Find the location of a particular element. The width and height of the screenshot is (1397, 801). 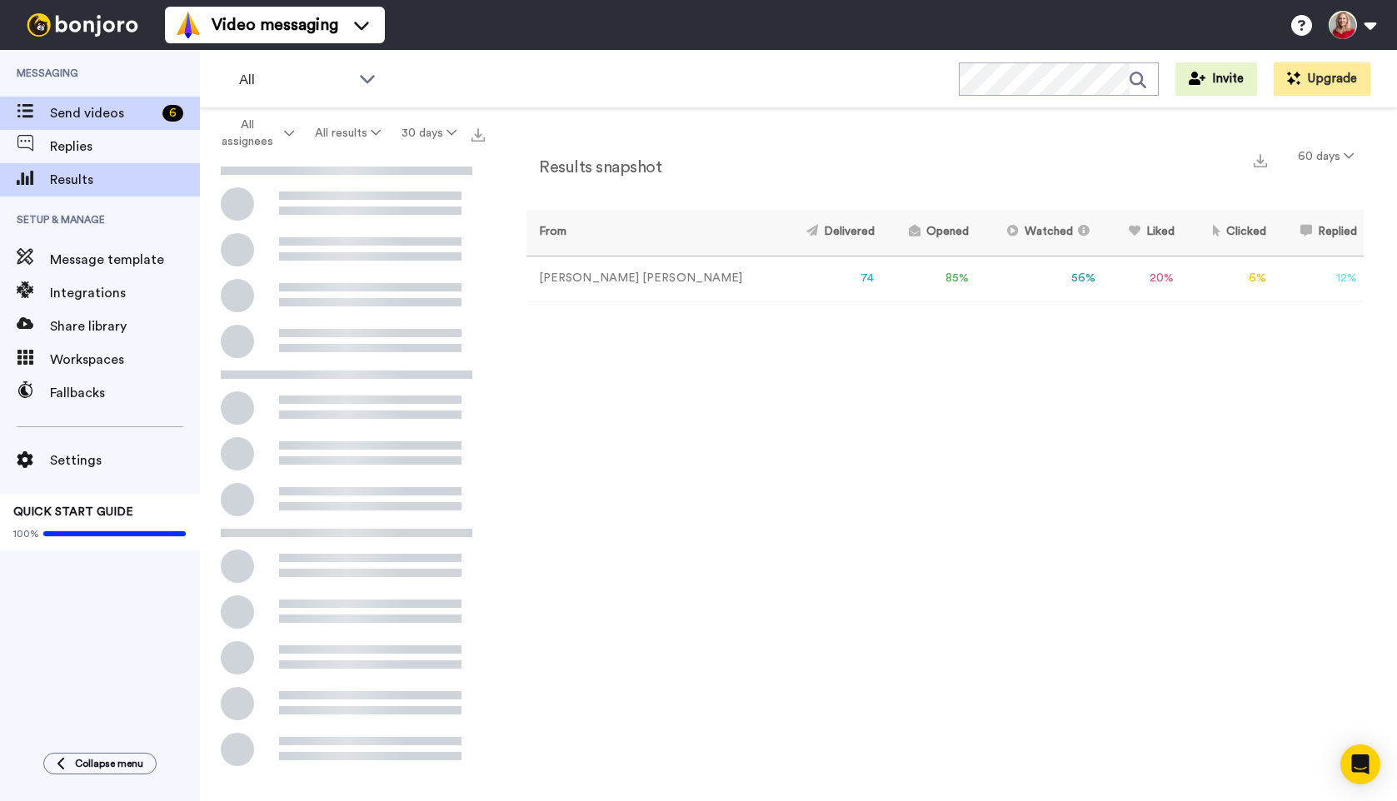

span: Send videos is located at coordinates (102, 113).